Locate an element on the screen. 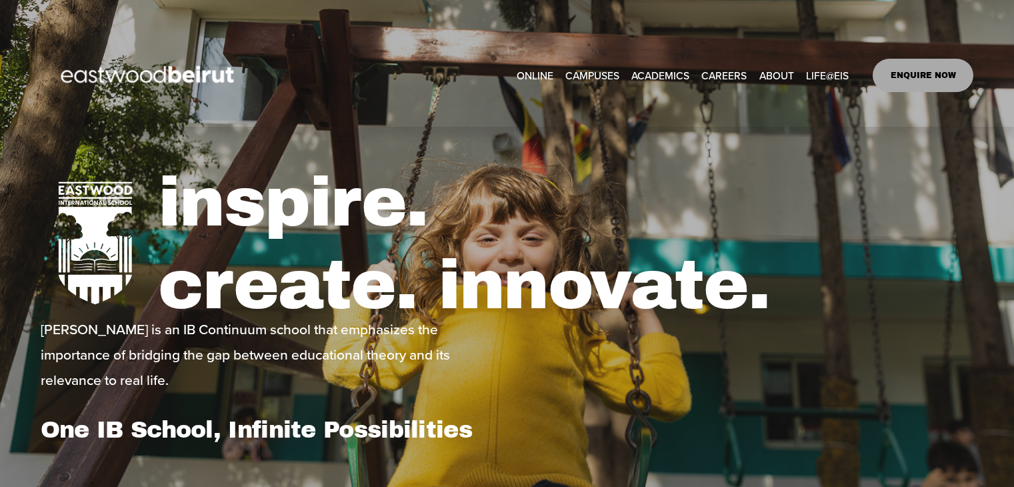  span: CAMPUSES is located at coordinates (592, 75).